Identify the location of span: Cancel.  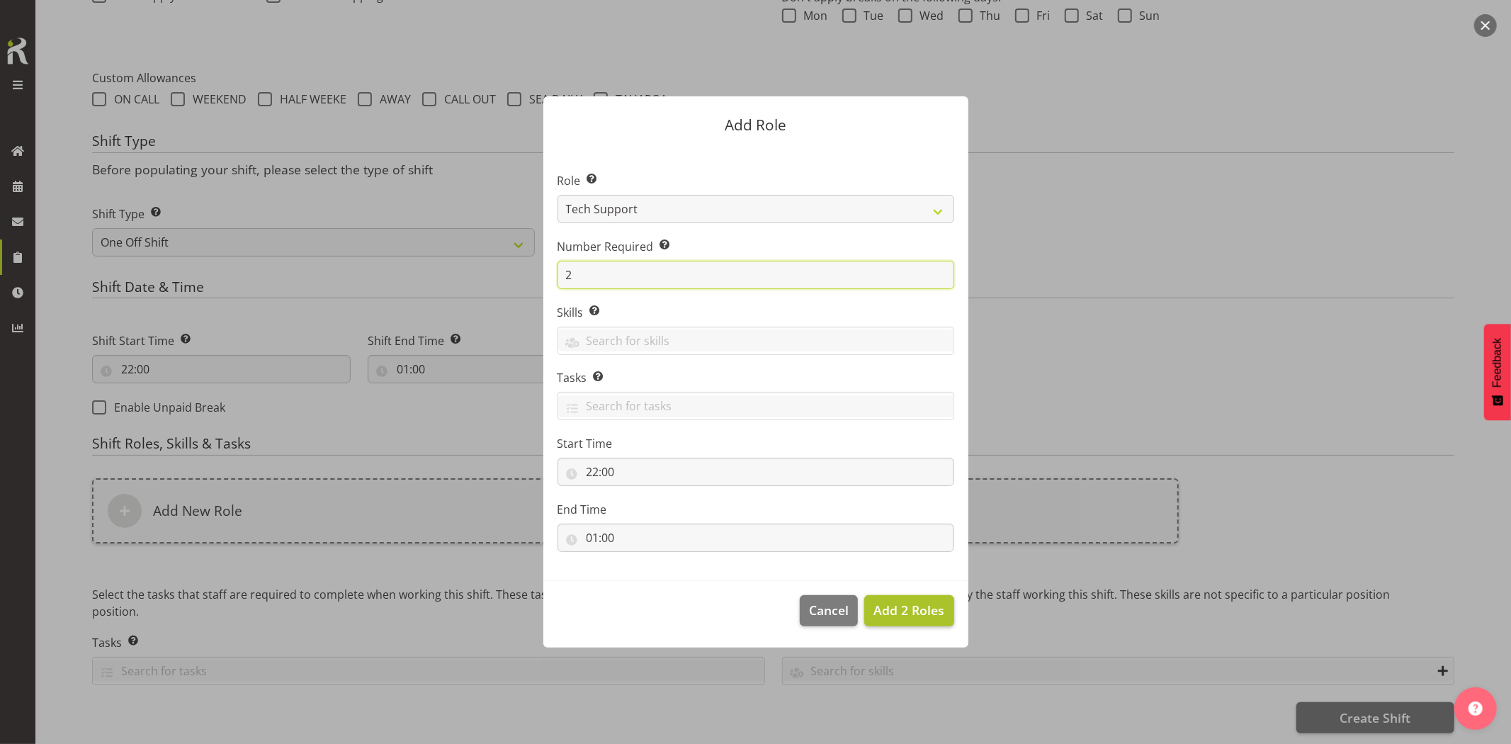
(829, 610).